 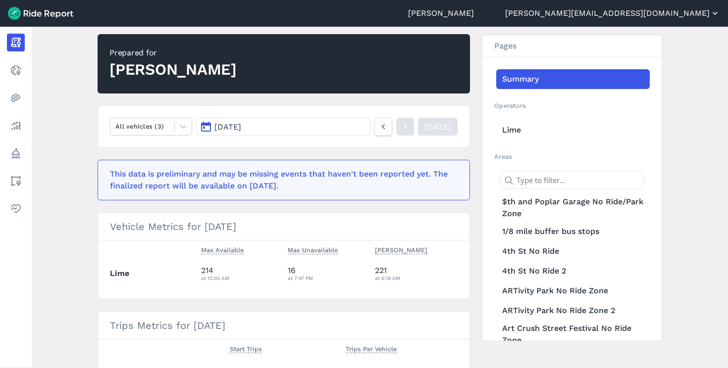 I want to click on a: Lime, so click(x=573, y=130).